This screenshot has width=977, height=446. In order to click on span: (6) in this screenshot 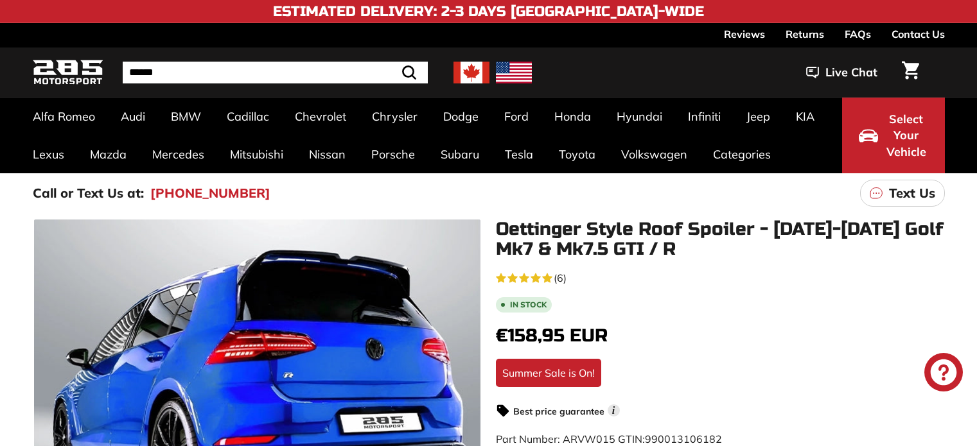, I will do `click(560, 278)`.